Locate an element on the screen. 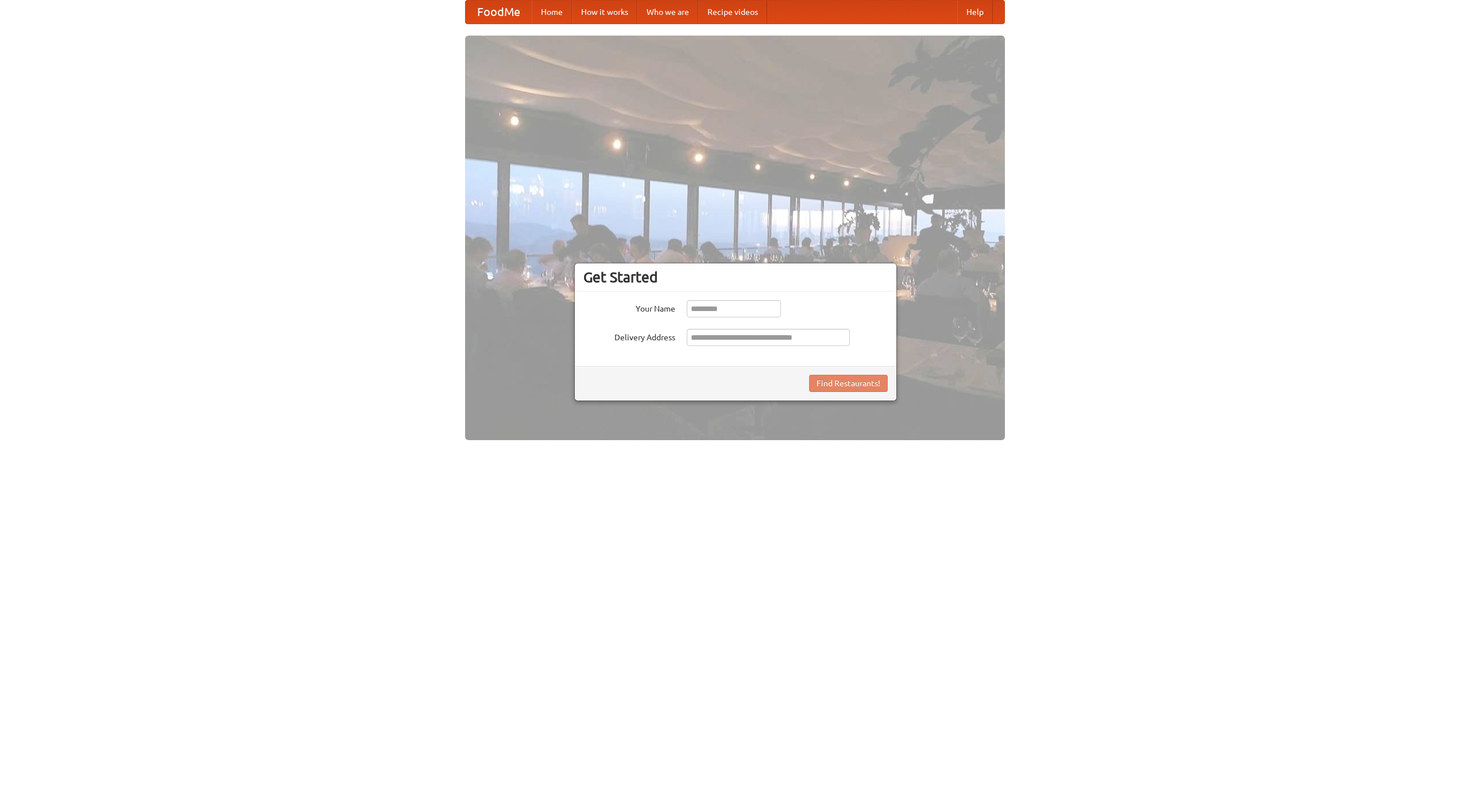 This screenshot has height=812, width=1470. a: How it works is located at coordinates (605, 12).